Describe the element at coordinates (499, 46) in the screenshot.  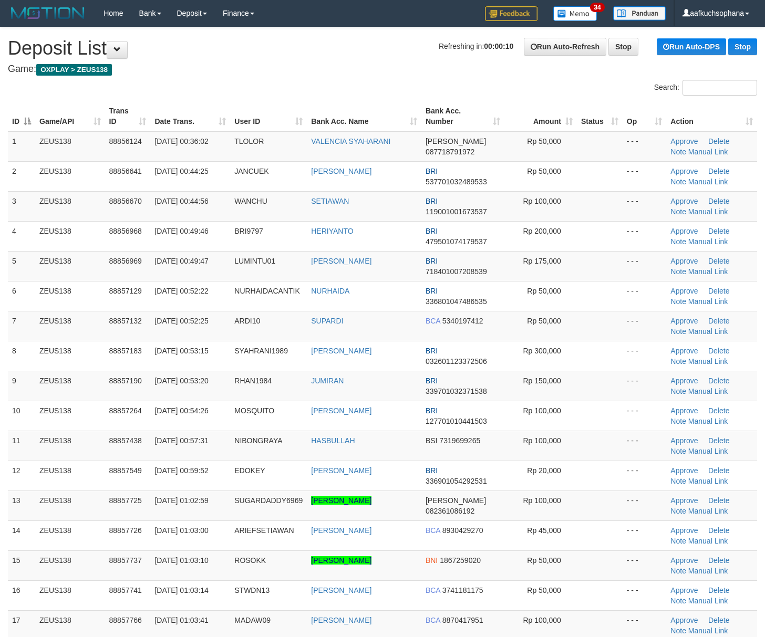
I see `strong: 00:00:10` at that location.